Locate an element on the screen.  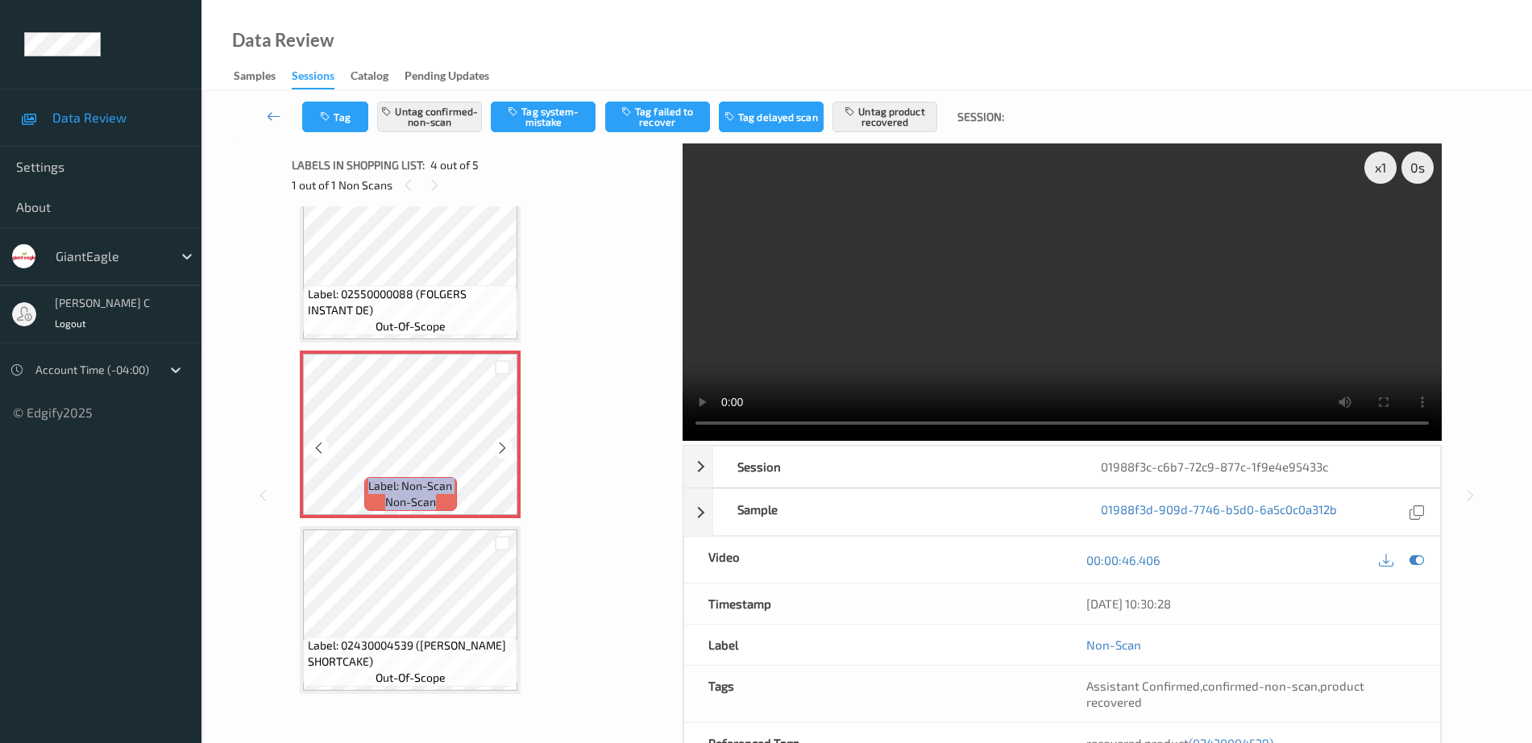
span: Session: is located at coordinates (980, 117).